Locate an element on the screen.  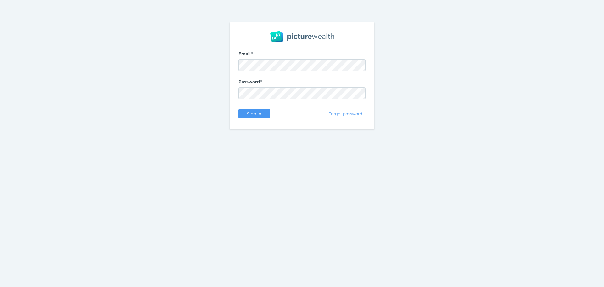
span: Forgot password is located at coordinates (345, 114).